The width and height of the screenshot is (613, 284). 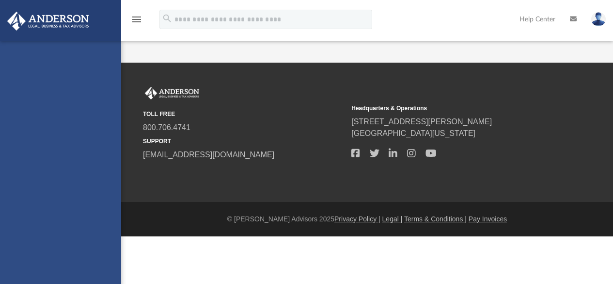 What do you see at coordinates (137, 19) in the screenshot?
I see `i: menu` at bounding box center [137, 19].